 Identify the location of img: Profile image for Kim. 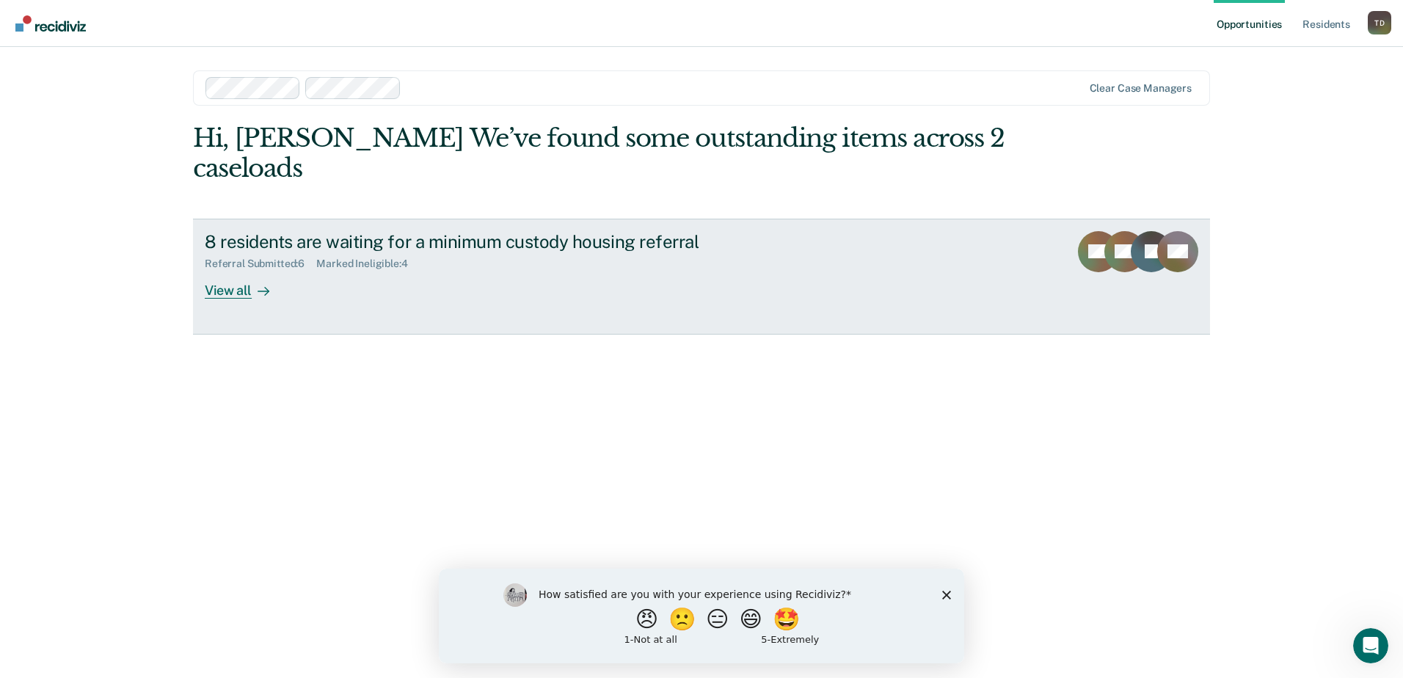
(76, 26).